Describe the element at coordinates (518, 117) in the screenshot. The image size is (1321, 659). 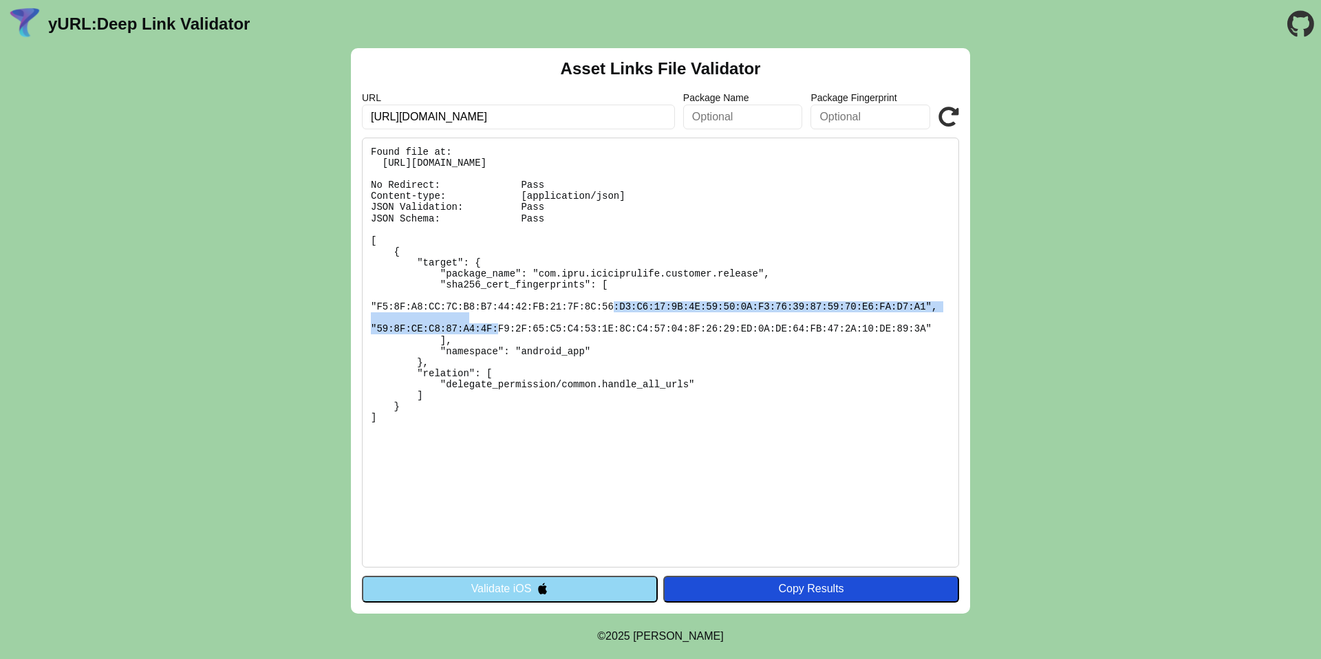
I see `input: Required` at that location.